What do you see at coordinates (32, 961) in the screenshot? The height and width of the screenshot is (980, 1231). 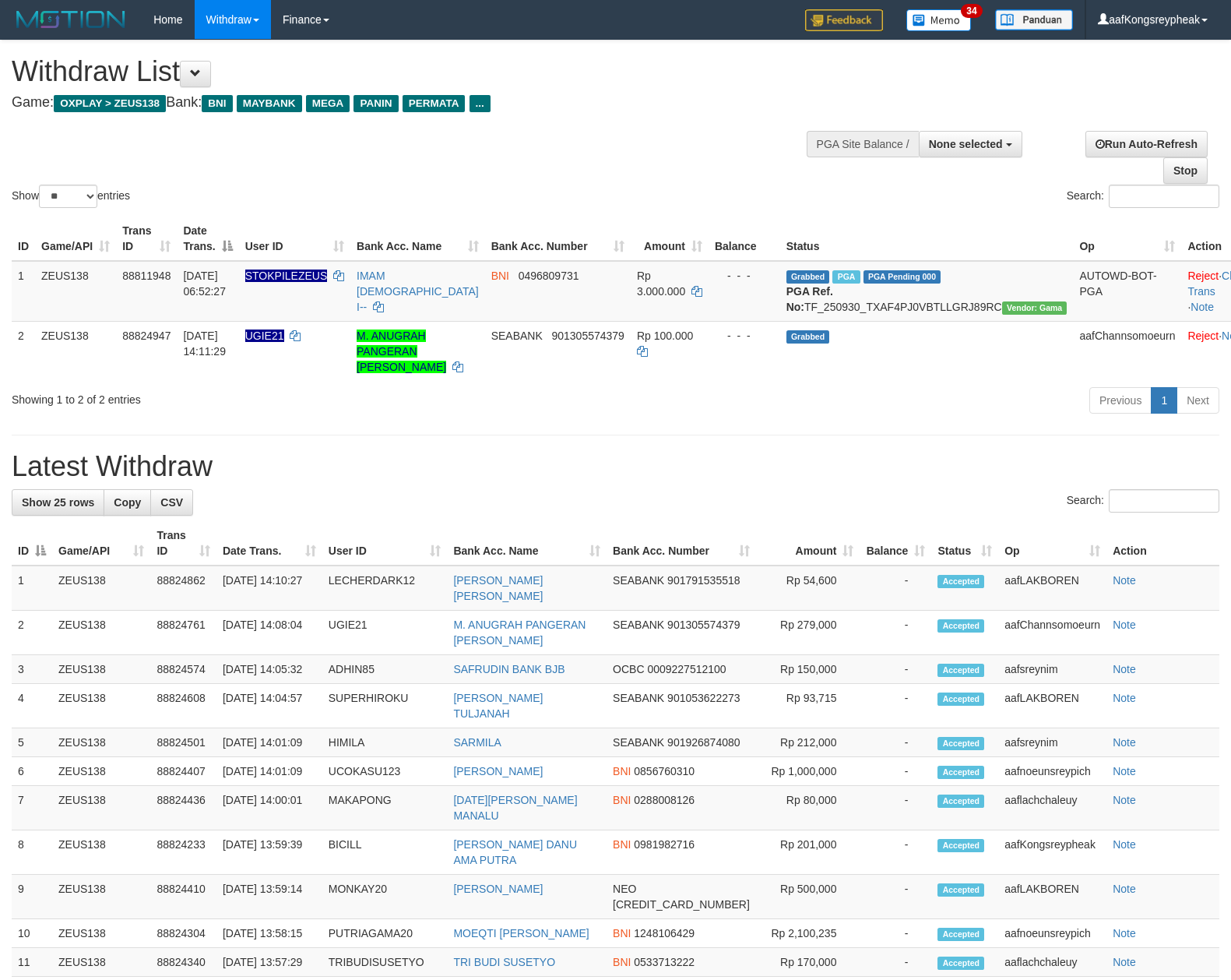 I see `td: 11` at bounding box center [32, 961].